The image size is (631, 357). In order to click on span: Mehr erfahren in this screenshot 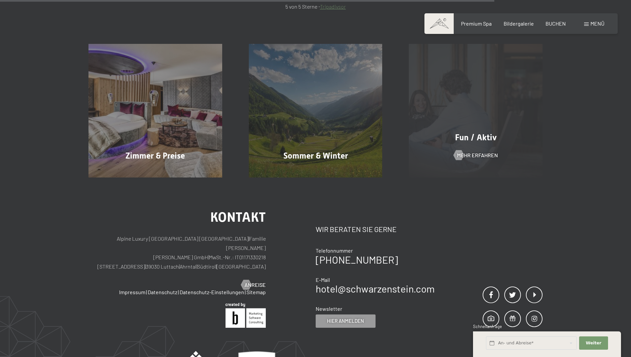, I will do `click(477, 155)`.